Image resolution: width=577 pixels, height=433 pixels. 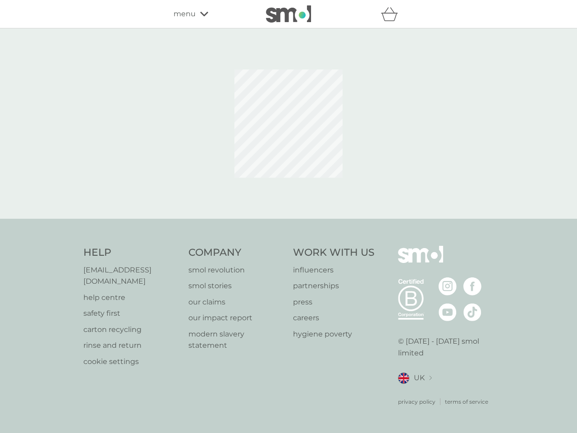 What do you see at coordinates (334, 334) in the screenshot?
I see `a: hygiene poverty` at bounding box center [334, 334].